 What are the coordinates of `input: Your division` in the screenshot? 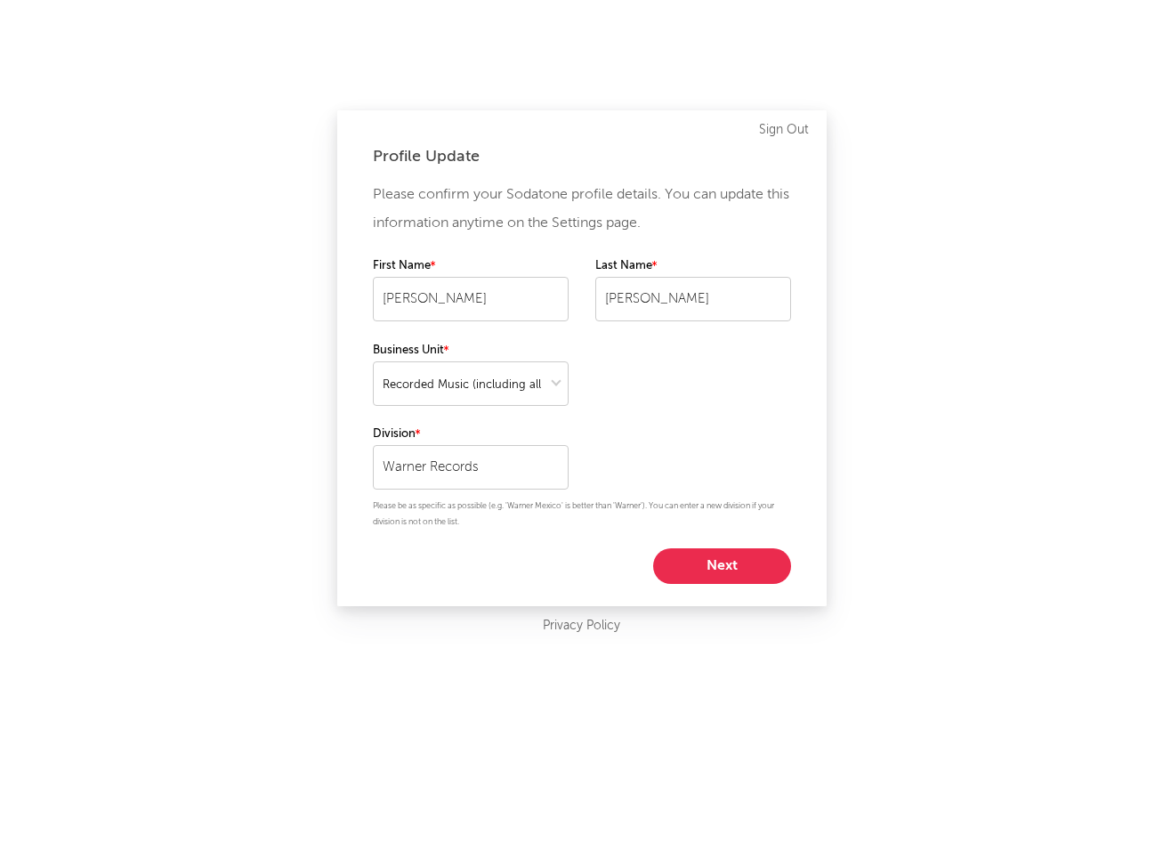 It's located at (471, 467).